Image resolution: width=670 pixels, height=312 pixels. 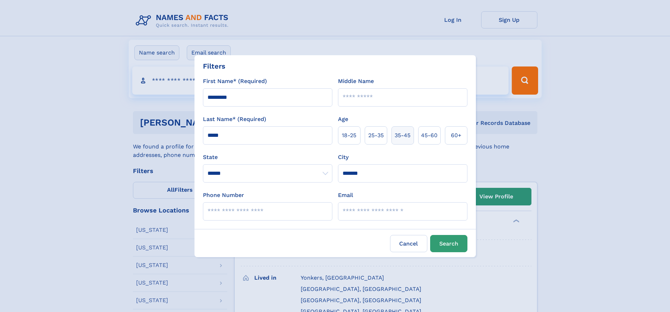 I want to click on span: 60+, so click(x=456, y=135).